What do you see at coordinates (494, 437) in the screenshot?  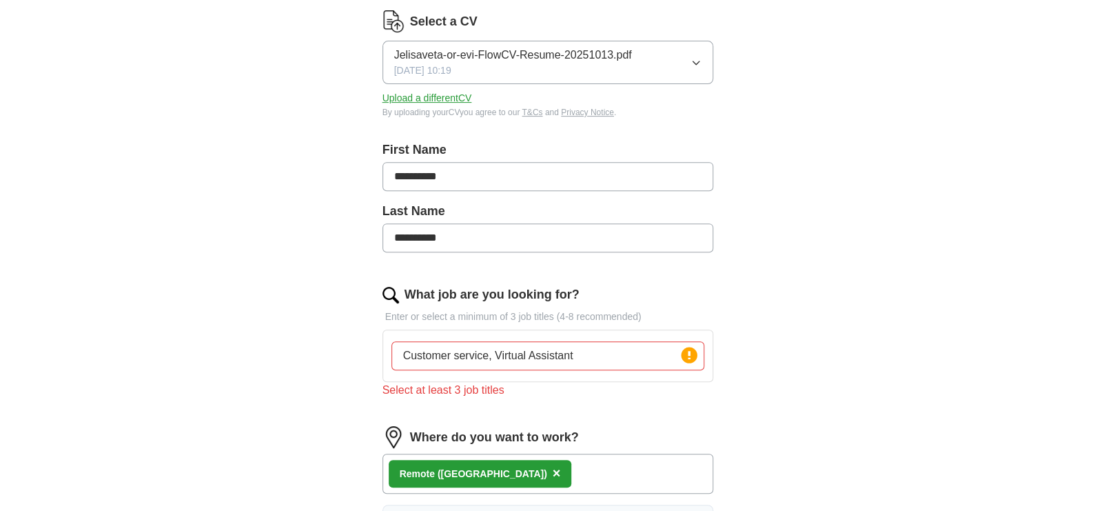 I see `label: Where do you want to work?` at bounding box center [494, 437].